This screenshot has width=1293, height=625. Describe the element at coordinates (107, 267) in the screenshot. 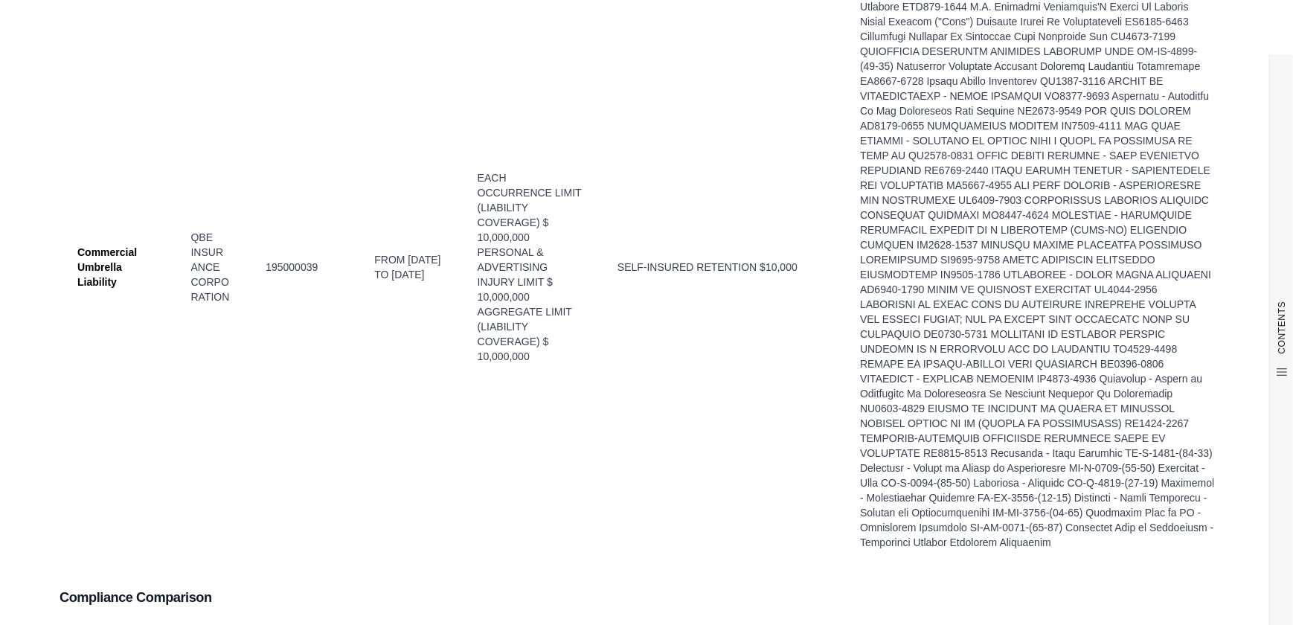

I see `span: Commercial Umbrella Liability` at that location.